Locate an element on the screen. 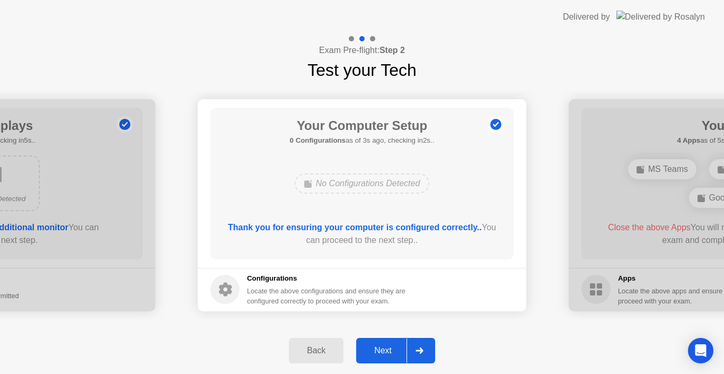  div: Locate the above configurations and ensure they are configured correctly to proceed with your exam. is located at coordinates (327, 296).